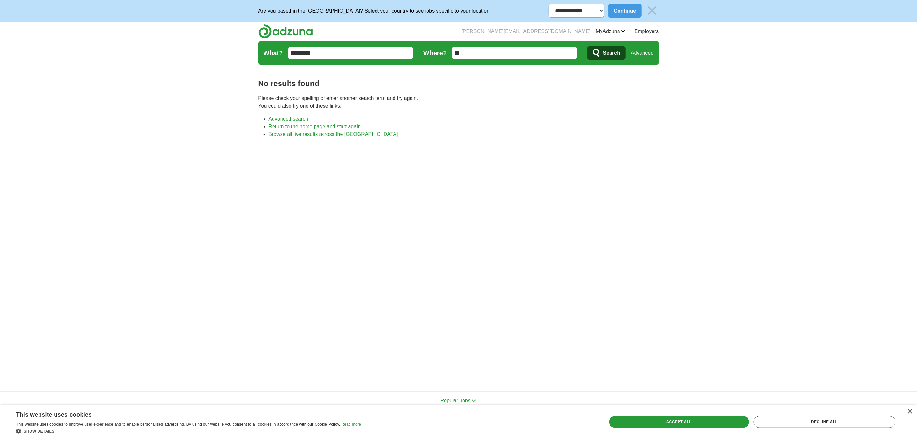  Describe the element at coordinates (273, 53) in the screenshot. I see `label: What?` at that location.